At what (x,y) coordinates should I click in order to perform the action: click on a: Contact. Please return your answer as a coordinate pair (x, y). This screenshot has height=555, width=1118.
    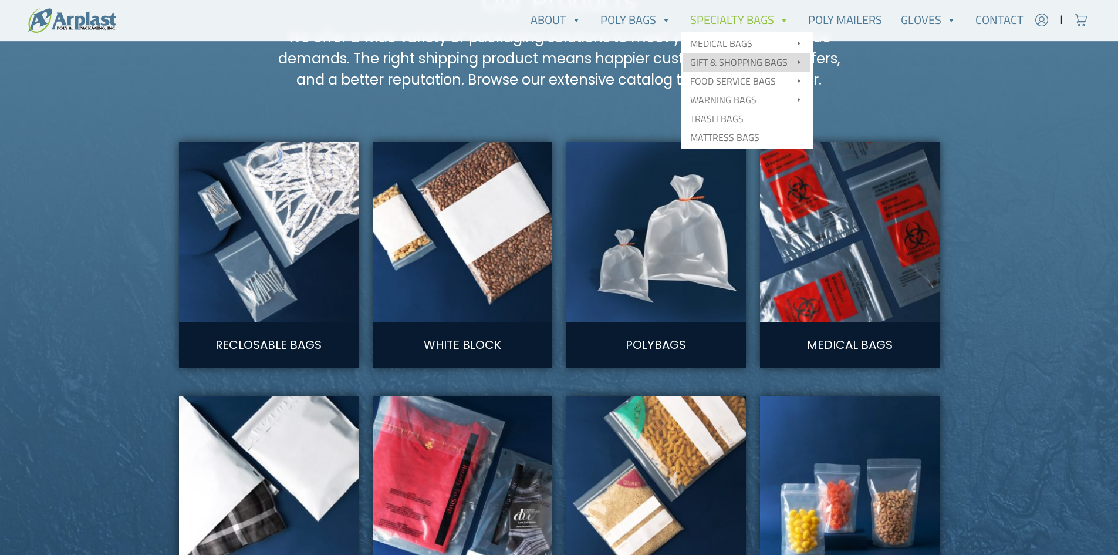
    Looking at the image, I should click on (999, 20).